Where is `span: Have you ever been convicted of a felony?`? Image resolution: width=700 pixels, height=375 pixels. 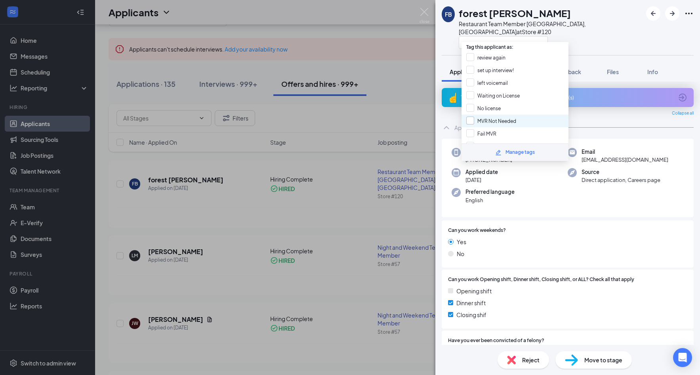
span: Have you ever been convicted of a felony? is located at coordinates (496, 340).